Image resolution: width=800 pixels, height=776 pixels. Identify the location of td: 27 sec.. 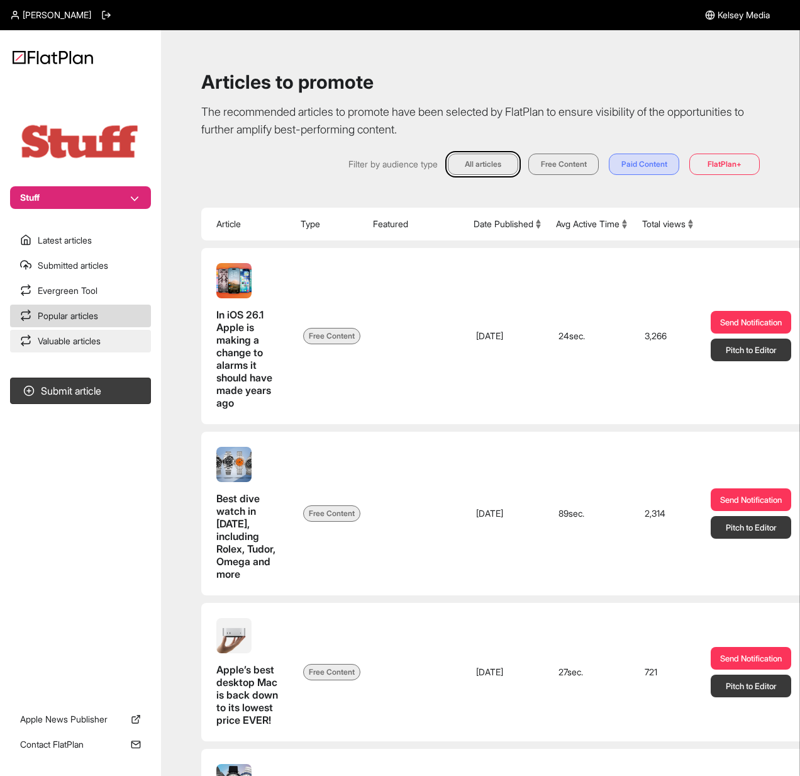
(591, 672).